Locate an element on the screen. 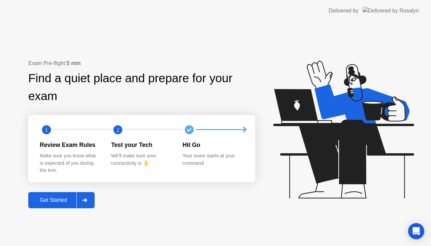 This screenshot has height=246, width=431. div: Find a quiet place and prepare for your exam is located at coordinates (142, 87).